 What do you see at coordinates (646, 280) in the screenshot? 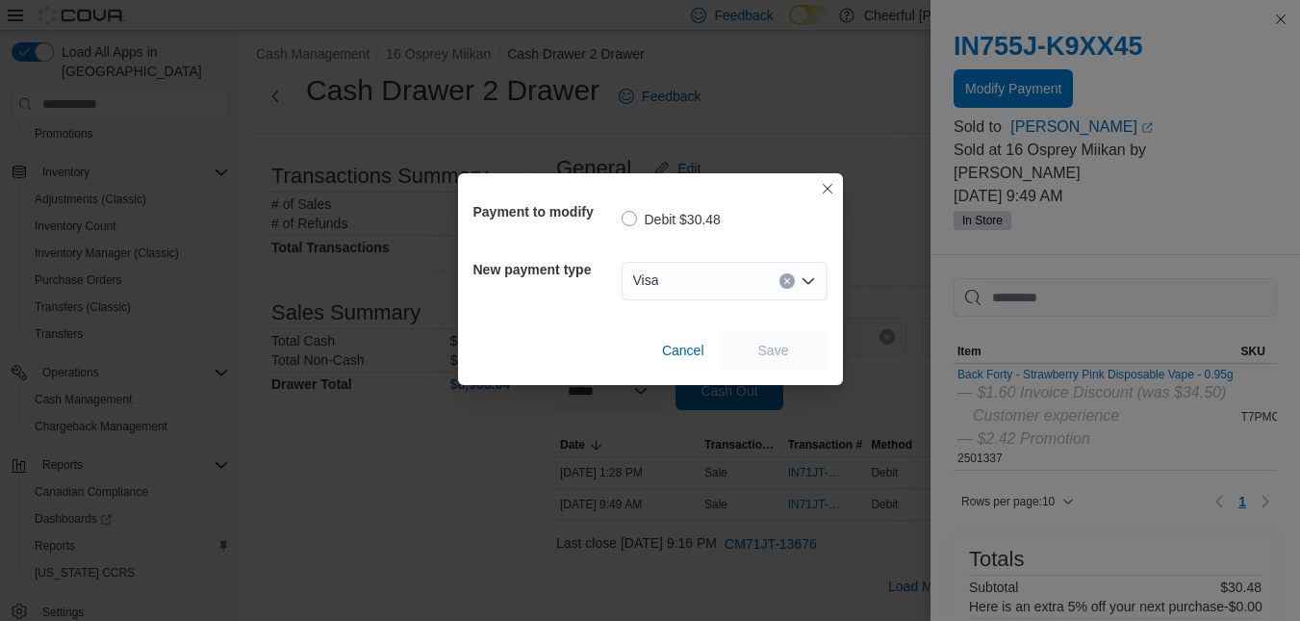
I see `span: Visa` at bounding box center [646, 280].